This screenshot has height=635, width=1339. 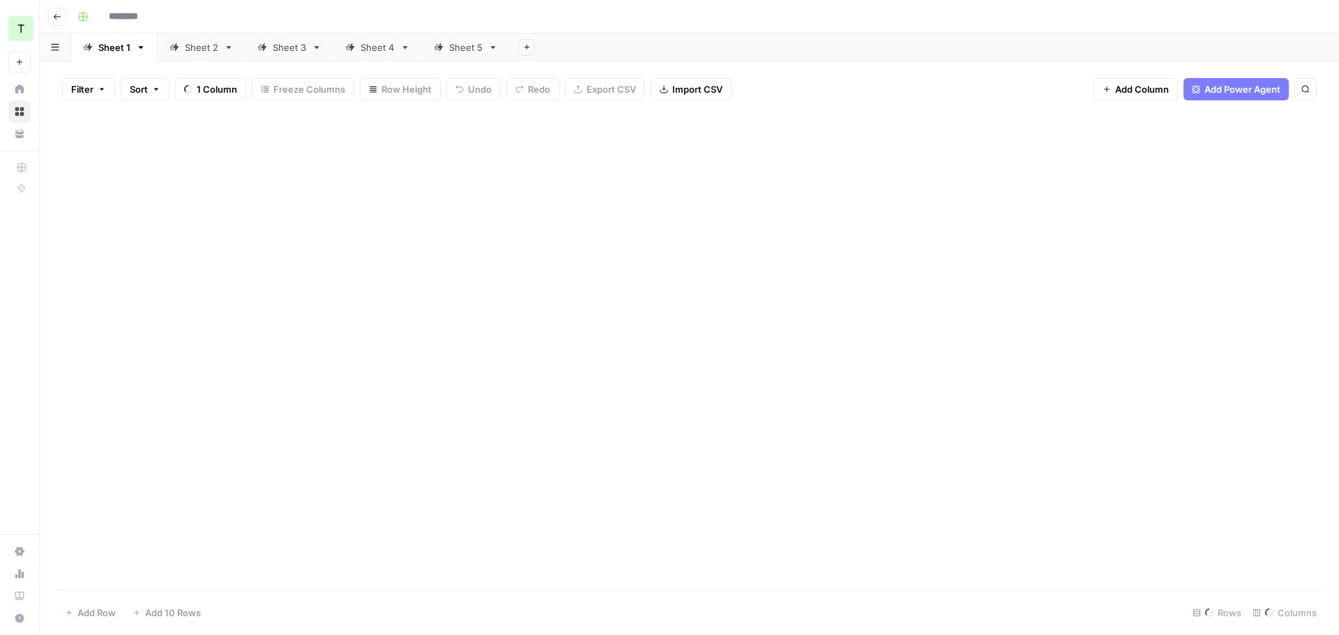 What do you see at coordinates (289, 47) in the screenshot?
I see `a: Sheet 3` at bounding box center [289, 47].